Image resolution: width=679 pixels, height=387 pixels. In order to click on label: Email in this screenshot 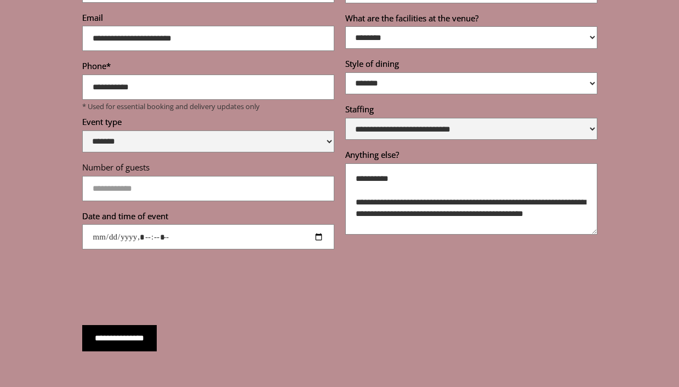, I will do `click(208, 19)`.